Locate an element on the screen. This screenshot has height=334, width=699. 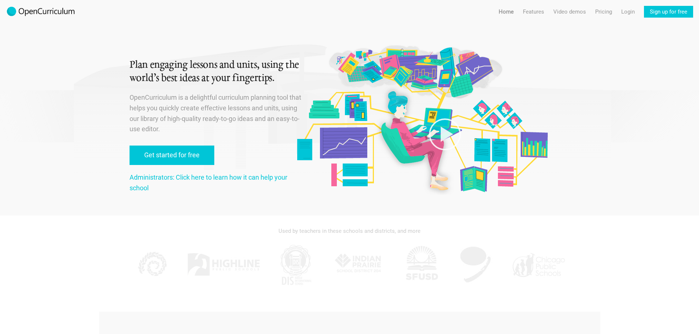
a: Pricing is located at coordinates (603, 12).